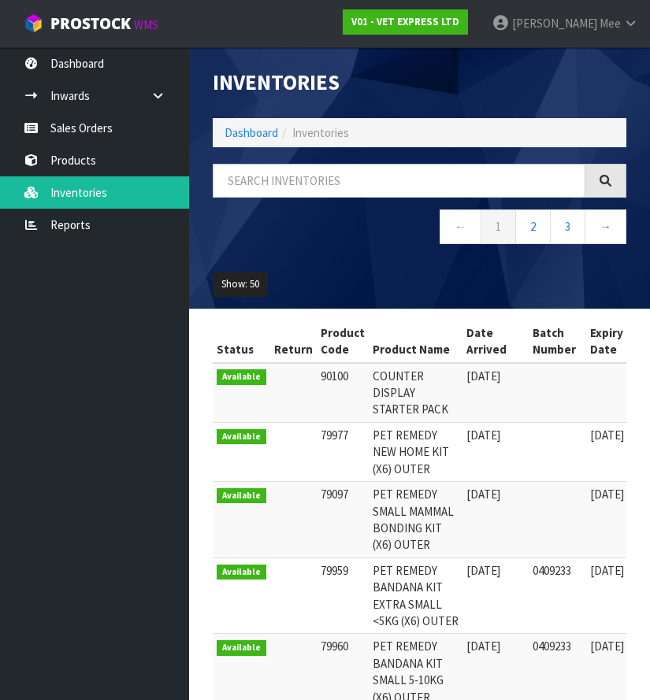 The height and width of the screenshot is (700, 650). Describe the element at coordinates (399, 180) in the screenshot. I see `input: Search inventories` at that location.